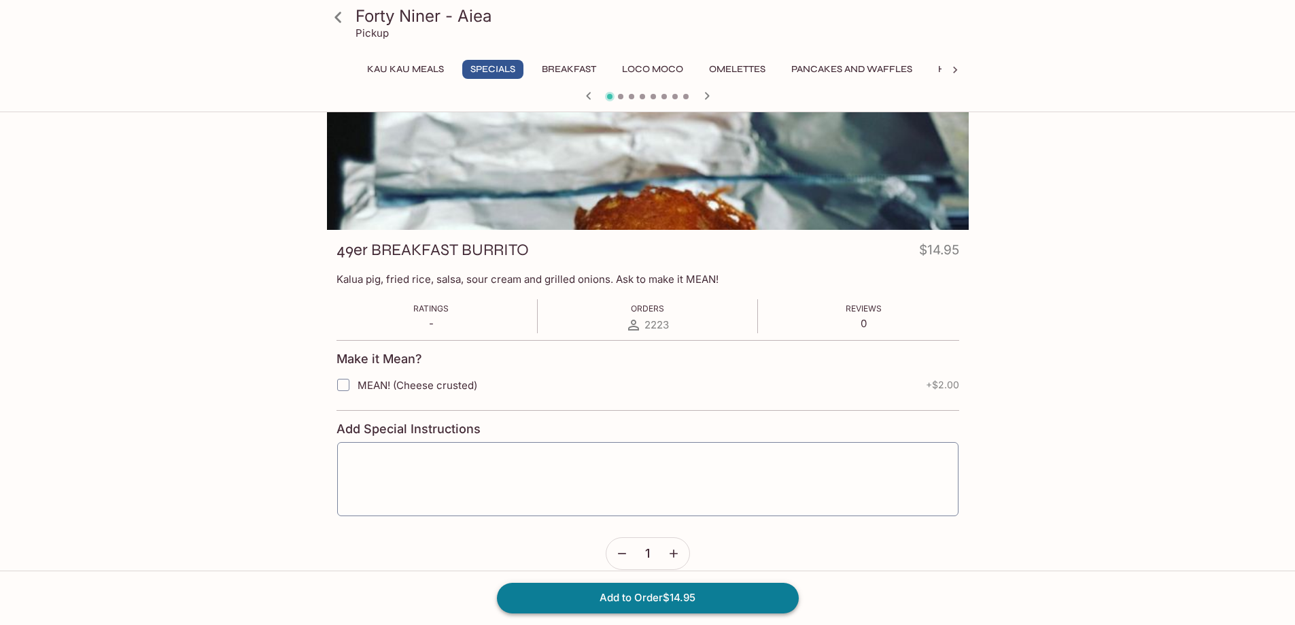 Image resolution: width=1295 pixels, height=625 pixels. What do you see at coordinates (648, 429) in the screenshot?
I see `h4: Add Special Instructions` at bounding box center [648, 429].